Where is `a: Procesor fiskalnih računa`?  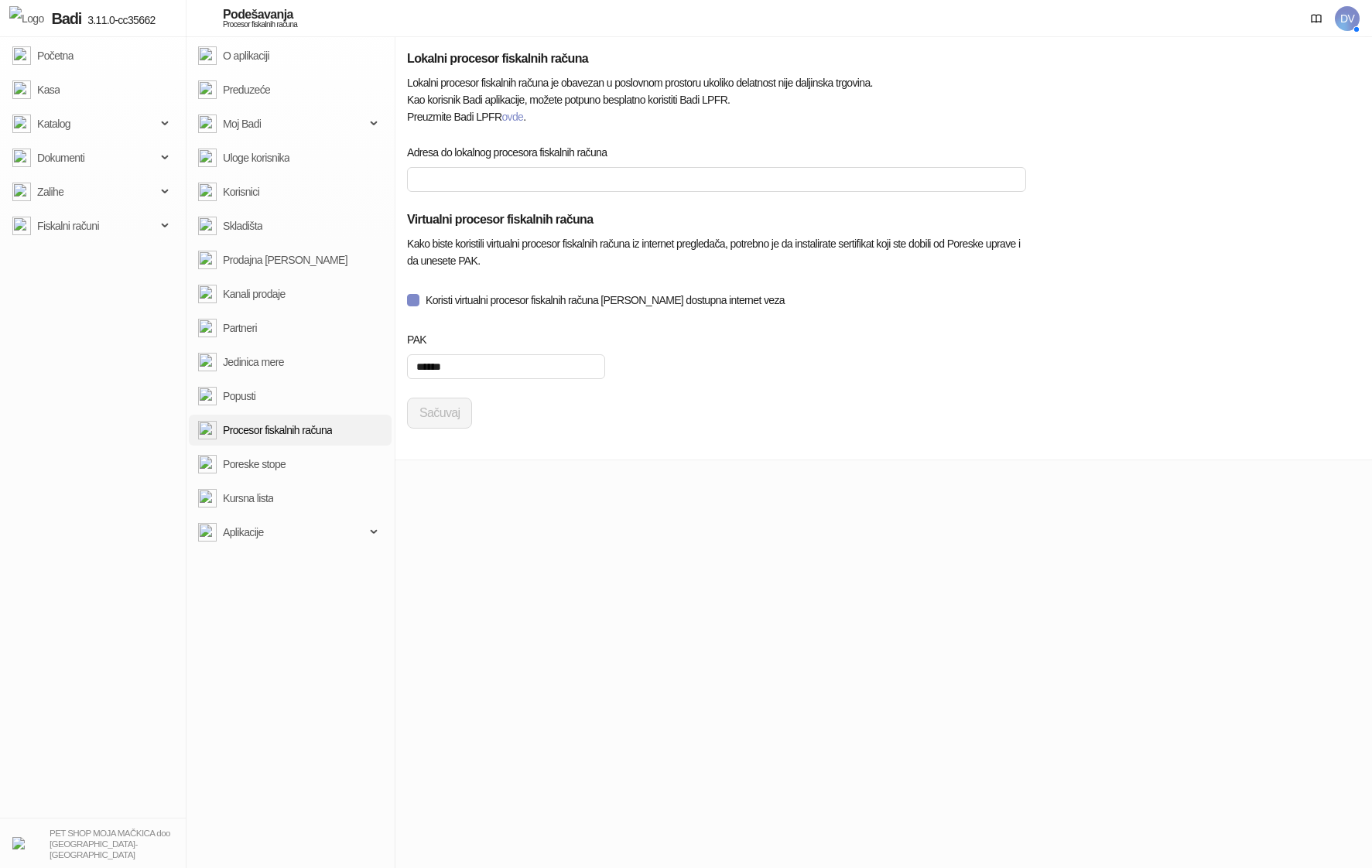 a: Procesor fiskalnih računa is located at coordinates (265, 430).